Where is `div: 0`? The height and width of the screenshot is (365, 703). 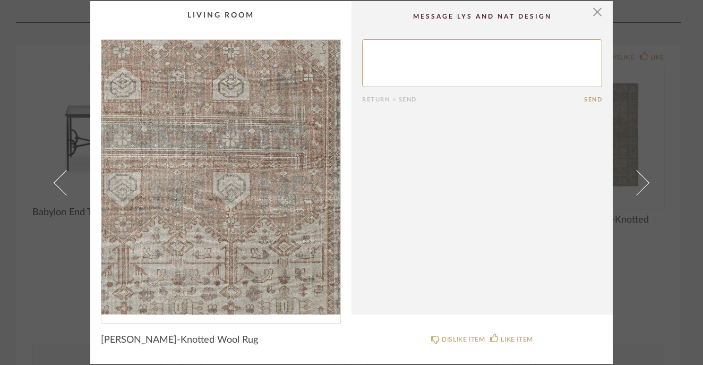
div: 0 is located at coordinates (221, 177).